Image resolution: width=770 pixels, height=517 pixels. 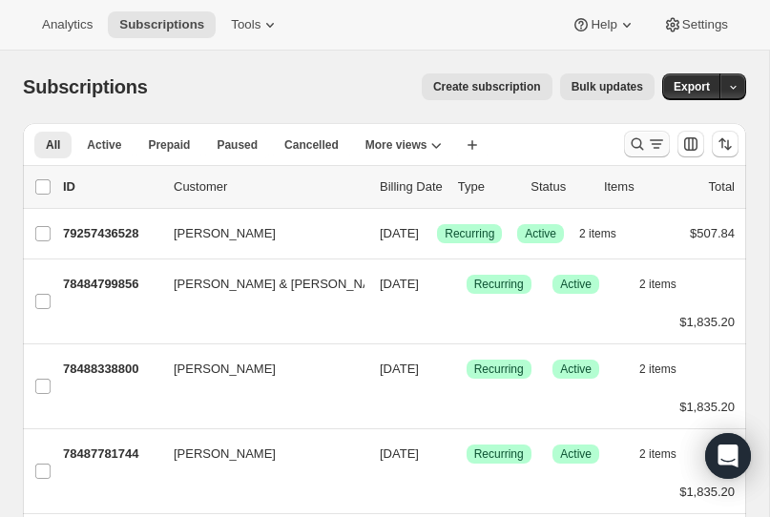 I want to click on div: IDCustomerBilling DateTypeStatusItemsTotal, so click(x=399, y=187).